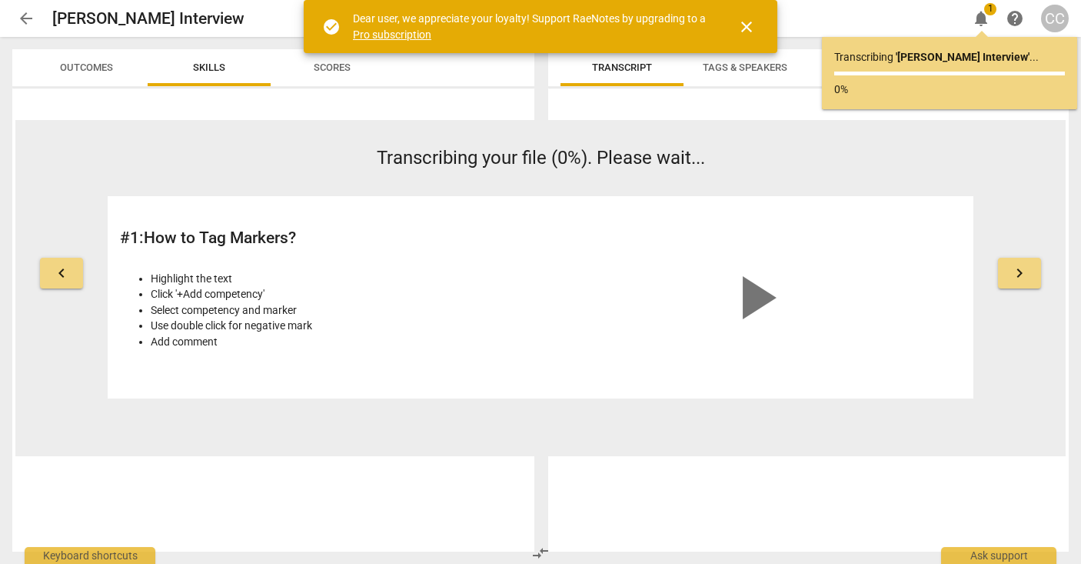 This screenshot has width=1081, height=564. What do you see at coordinates (341, 294) in the screenshot?
I see `li: Click '+Add competency'` at bounding box center [341, 294].